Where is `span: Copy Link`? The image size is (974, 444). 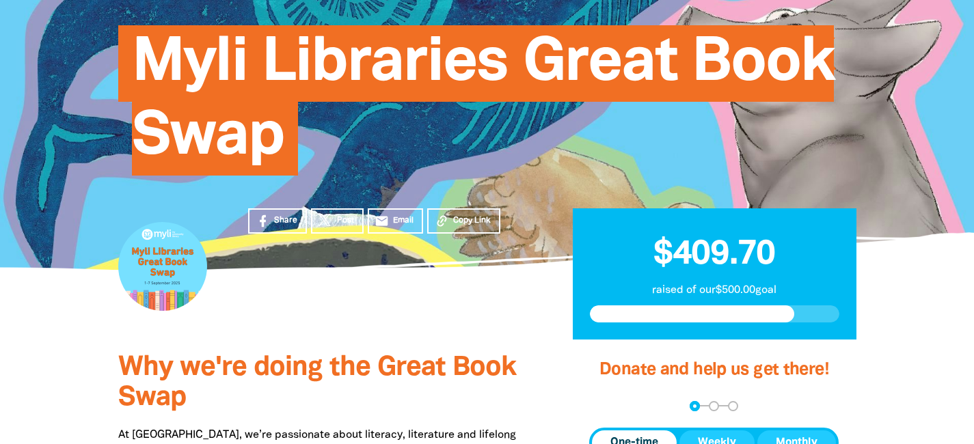
span: Copy Link is located at coordinates (471, 221).